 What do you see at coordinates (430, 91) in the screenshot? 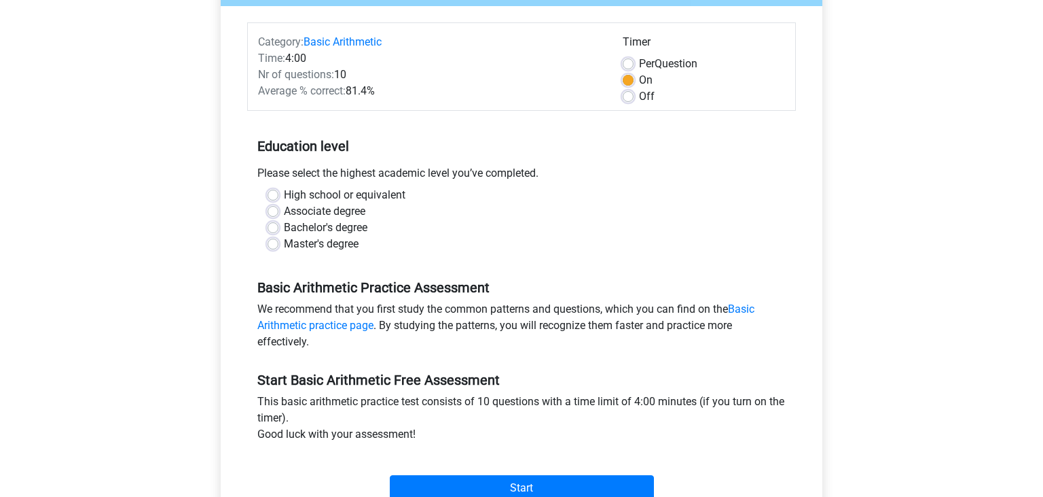
I see `div: 81.4%` at bounding box center [430, 91].